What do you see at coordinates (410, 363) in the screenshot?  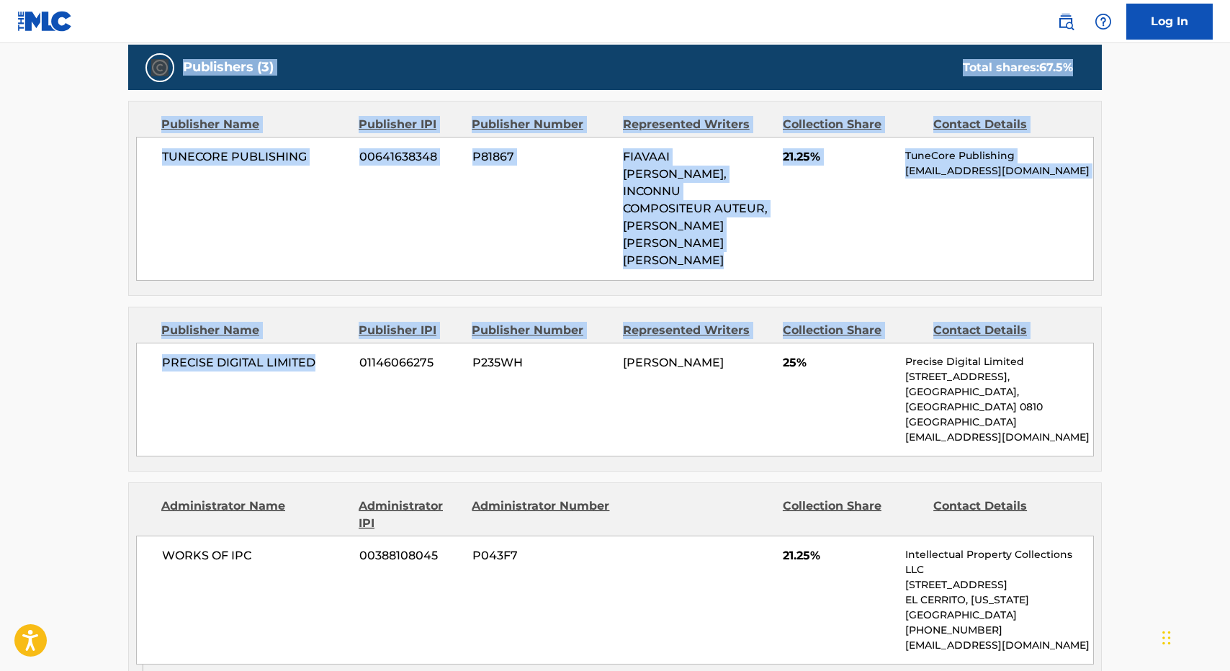 I see `span: 01146066275` at bounding box center [410, 363].